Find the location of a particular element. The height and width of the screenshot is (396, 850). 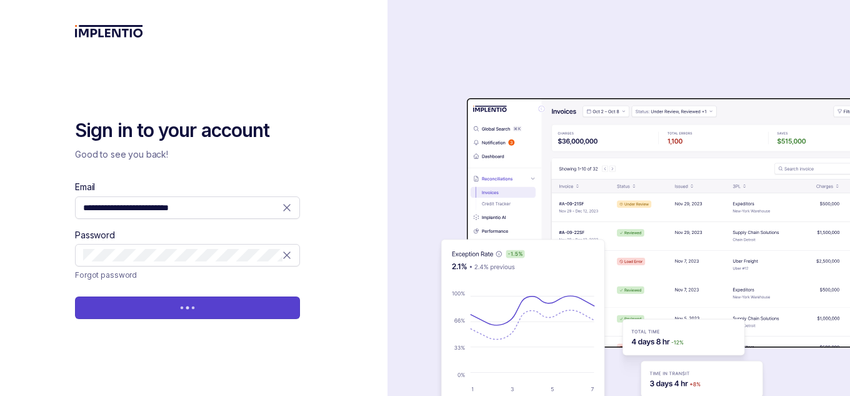

a: Link Forgot password is located at coordinates (106, 275).